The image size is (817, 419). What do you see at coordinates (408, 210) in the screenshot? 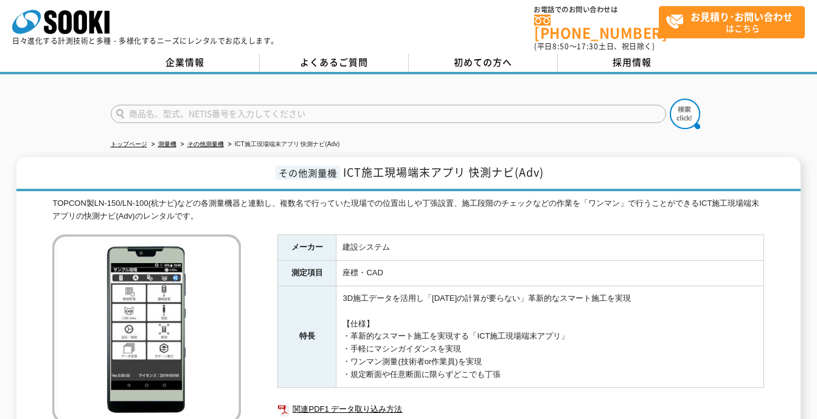
I see `div: TOPCON製LN-150/LN-100(杭ナビ)などの各測量機器と連動し、複数名で行っていた現場での位置出しや丁張設置、施工段階のチェックなどの作業を「ワンマン」で行うことができるICT施工現...` at bounding box center [408, 210].